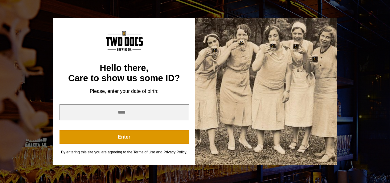 The width and height of the screenshot is (390, 183). Describe the element at coordinates (124, 137) in the screenshot. I see `button: Enter` at that location.